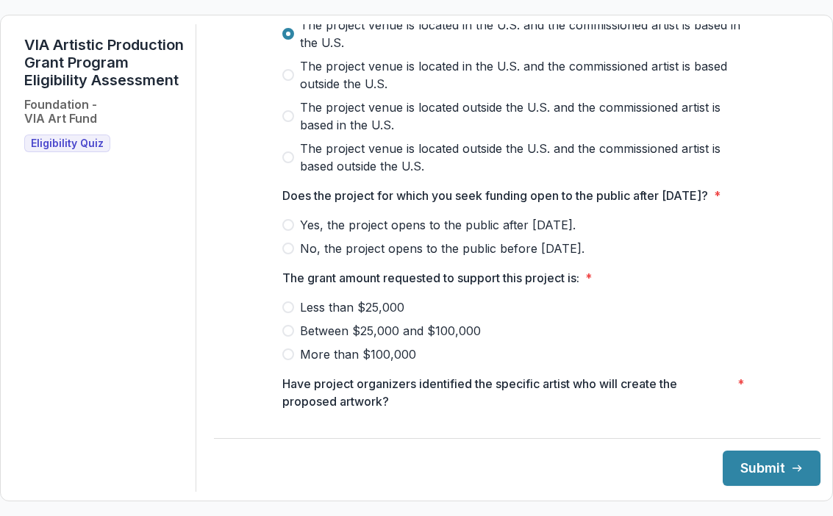 The height and width of the screenshot is (516, 833). I want to click on h1: VIA Artistic Production Grant Program Eligibility Assessment, so click(104, 62).